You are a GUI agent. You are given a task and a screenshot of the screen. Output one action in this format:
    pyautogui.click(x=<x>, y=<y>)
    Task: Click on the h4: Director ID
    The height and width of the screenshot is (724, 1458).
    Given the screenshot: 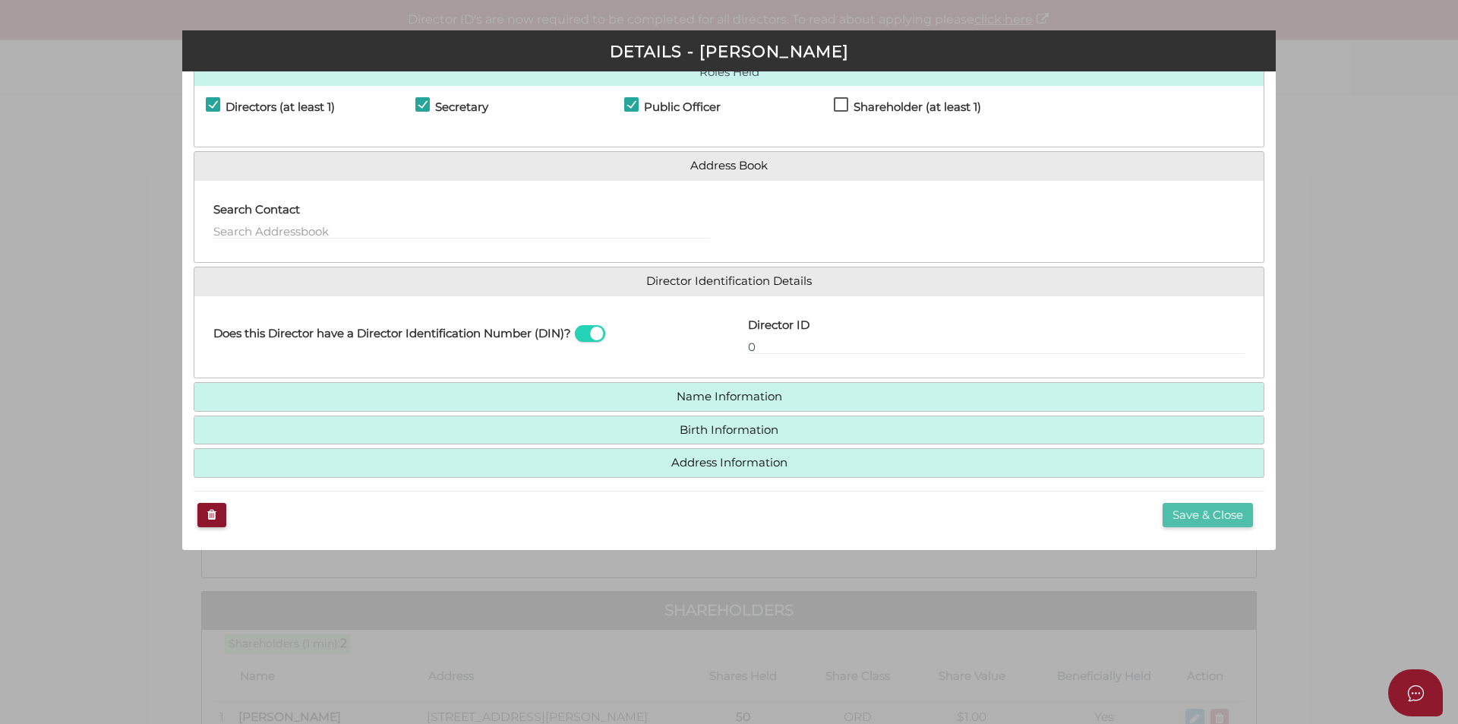 What is the action you would take?
    pyautogui.click(x=779, y=325)
    